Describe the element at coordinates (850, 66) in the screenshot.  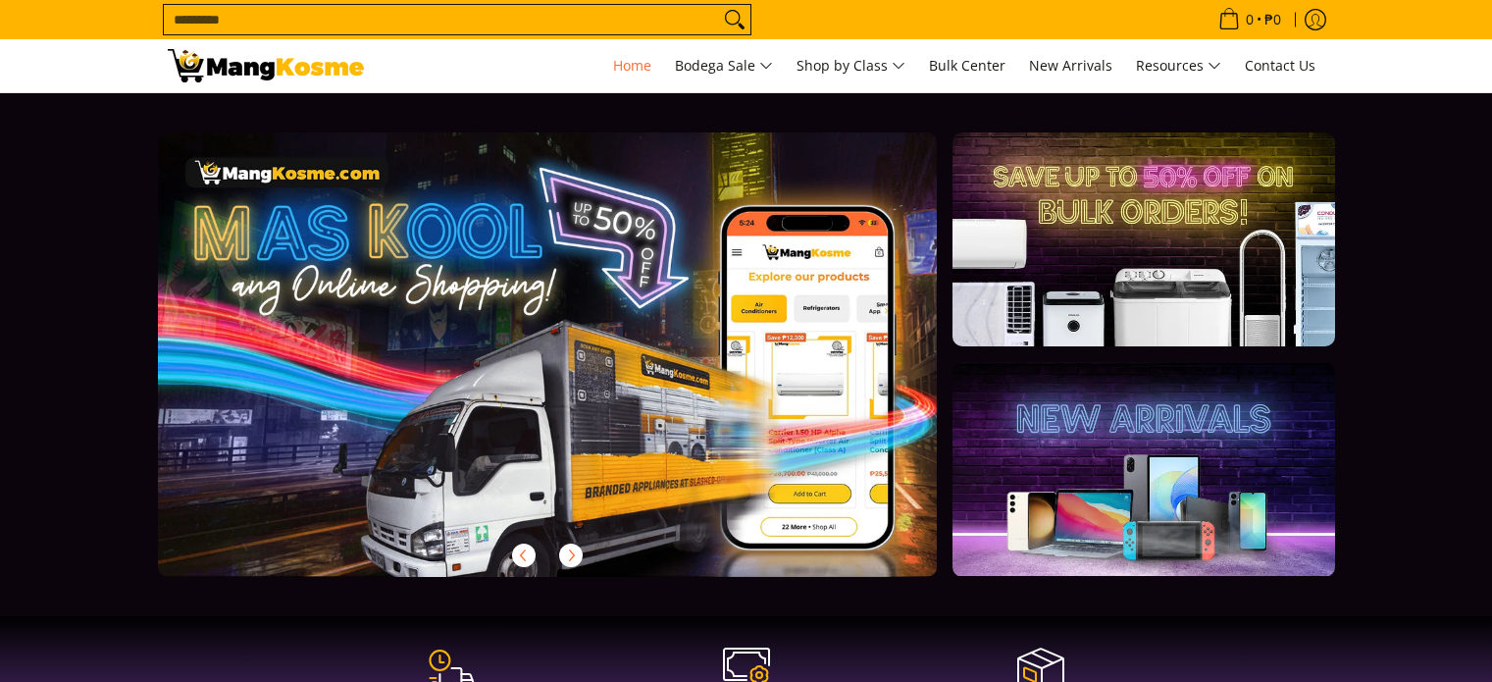
I see `span: Shop by Class` at that location.